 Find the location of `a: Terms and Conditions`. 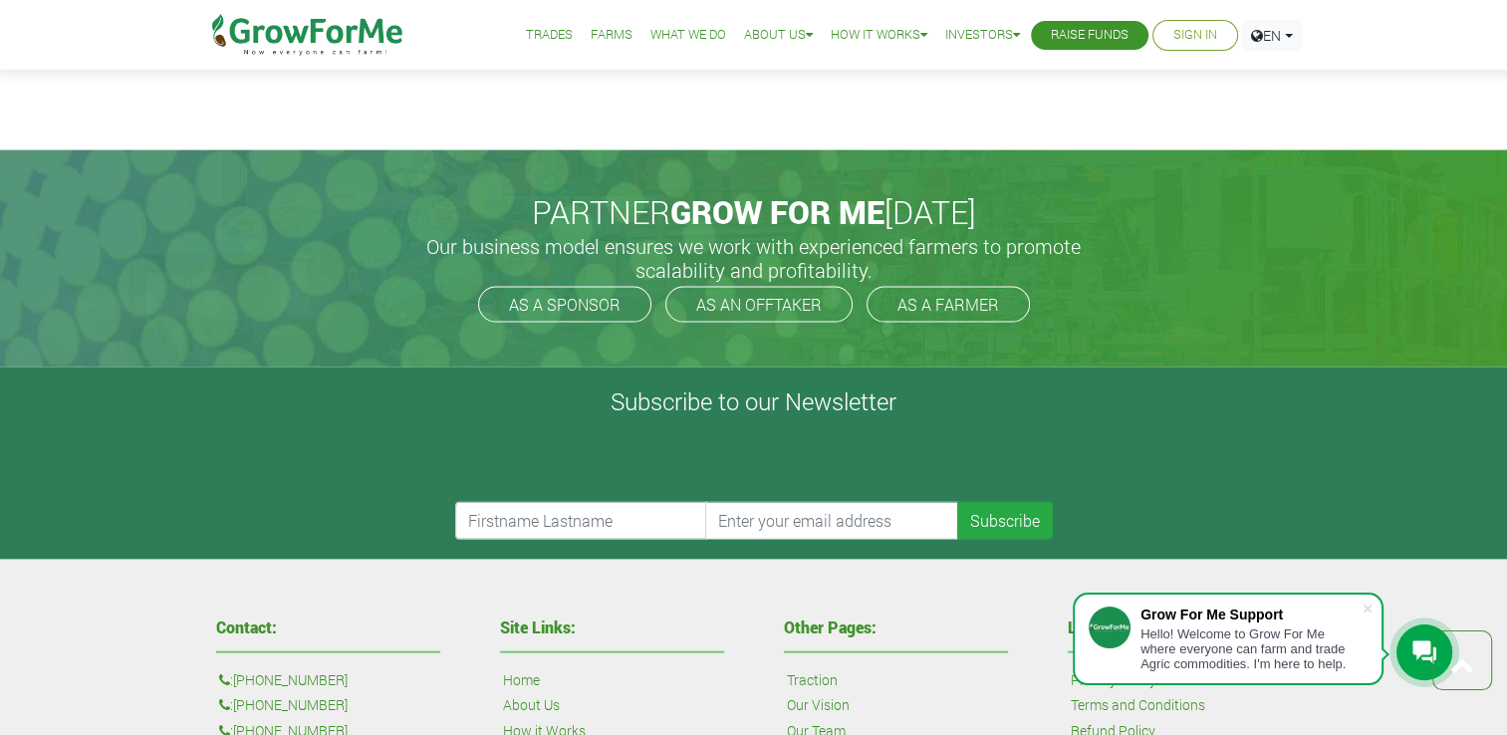

a: Terms and Conditions is located at coordinates (1138, 705).